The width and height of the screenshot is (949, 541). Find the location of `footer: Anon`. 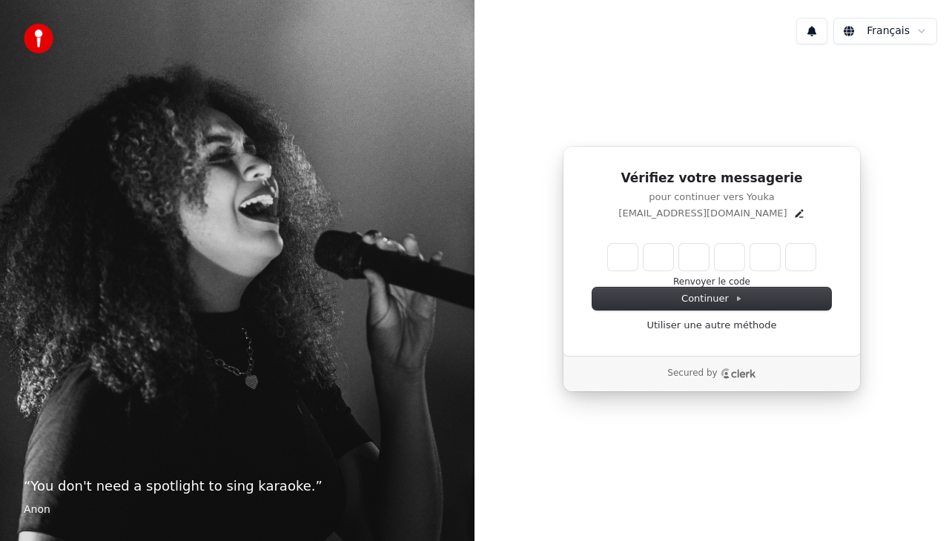

footer: Anon is located at coordinates (237, 510).